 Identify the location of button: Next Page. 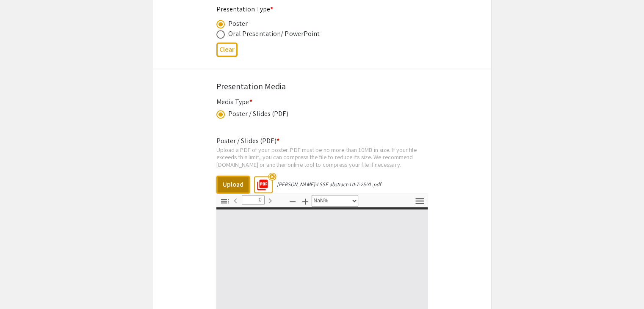
(270, 200).